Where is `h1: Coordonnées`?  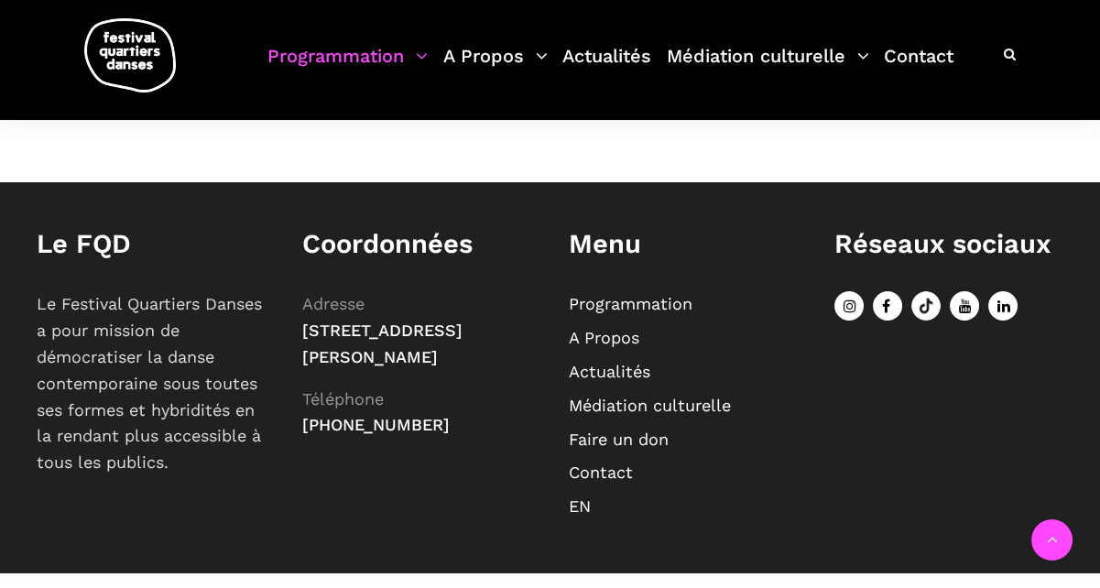 h1: Coordonnées is located at coordinates (417, 244).